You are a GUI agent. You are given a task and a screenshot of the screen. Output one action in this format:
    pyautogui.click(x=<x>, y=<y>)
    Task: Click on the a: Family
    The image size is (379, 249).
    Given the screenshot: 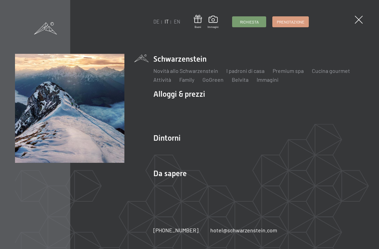 What is the action you would take?
    pyautogui.click(x=187, y=79)
    